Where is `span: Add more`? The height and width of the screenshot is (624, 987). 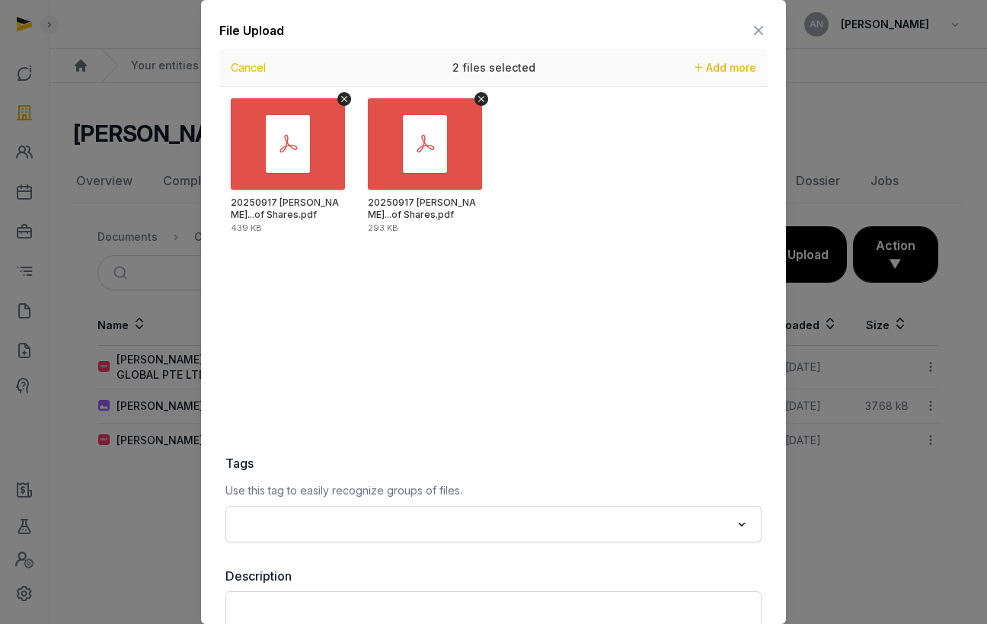
span: Add more is located at coordinates (731, 67).